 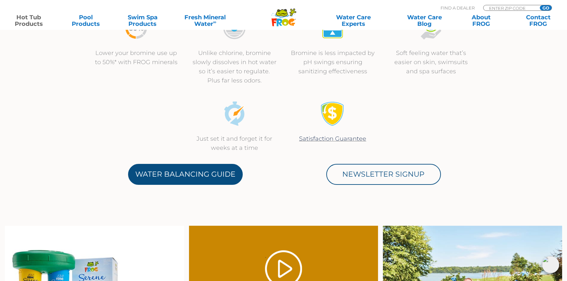 I want to click on a: PoolProducts, so click(x=85, y=21).